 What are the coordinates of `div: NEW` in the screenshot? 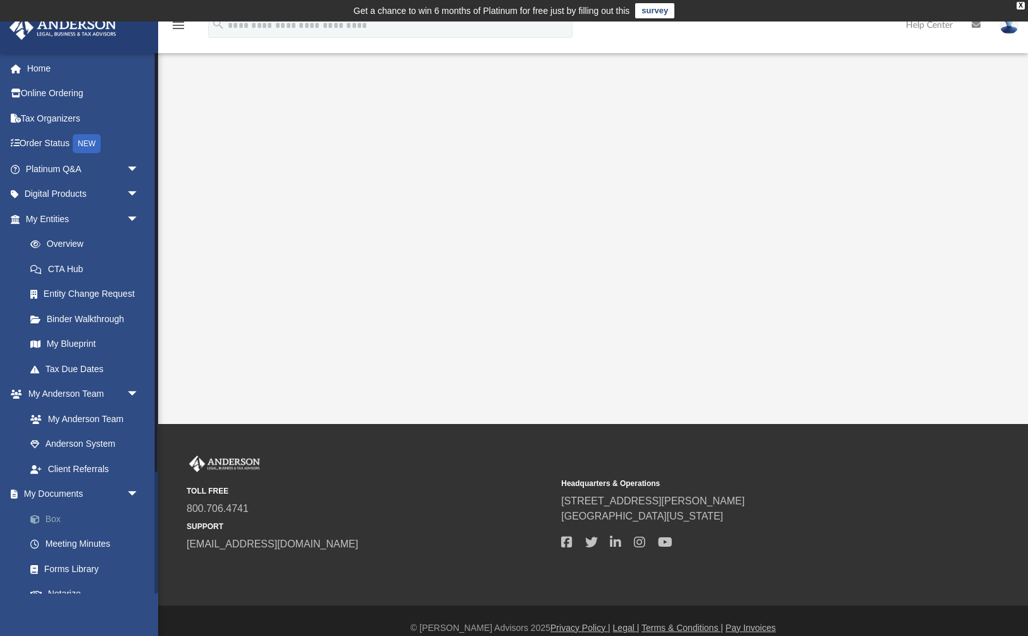 It's located at (87, 144).